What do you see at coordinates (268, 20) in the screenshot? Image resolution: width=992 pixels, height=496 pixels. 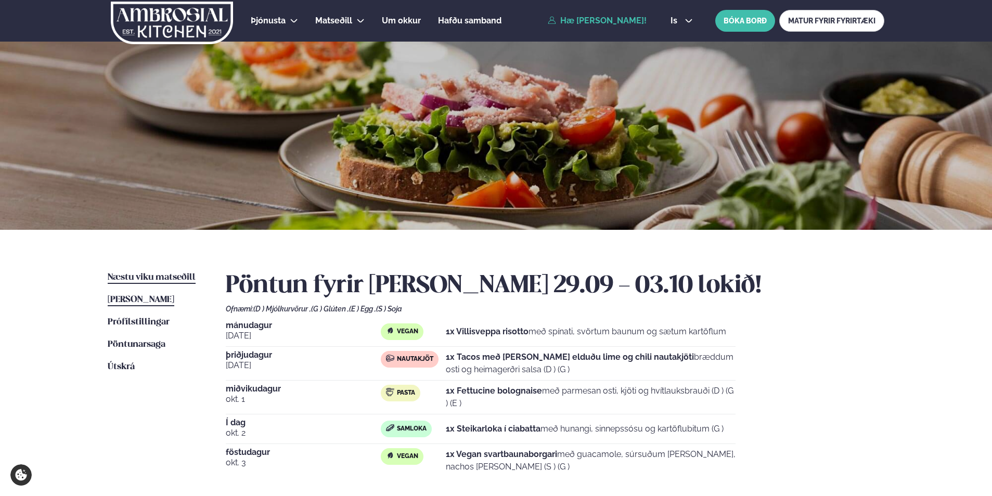 I see `span: Þjónusta` at bounding box center [268, 20].